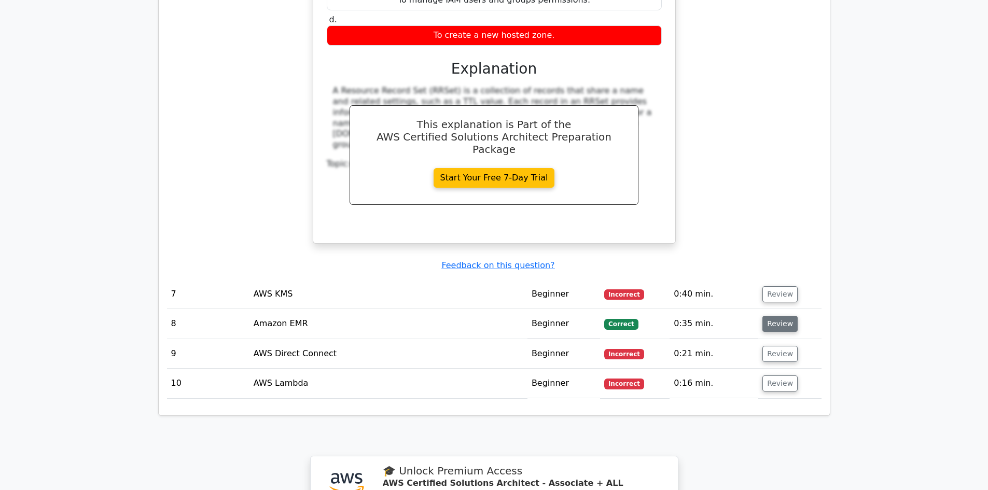 Image resolution: width=988 pixels, height=490 pixels. What do you see at coordinates (388, 324) in the screenshot?
I see `td: Amazon EMR` at bounding box center [388, 324].